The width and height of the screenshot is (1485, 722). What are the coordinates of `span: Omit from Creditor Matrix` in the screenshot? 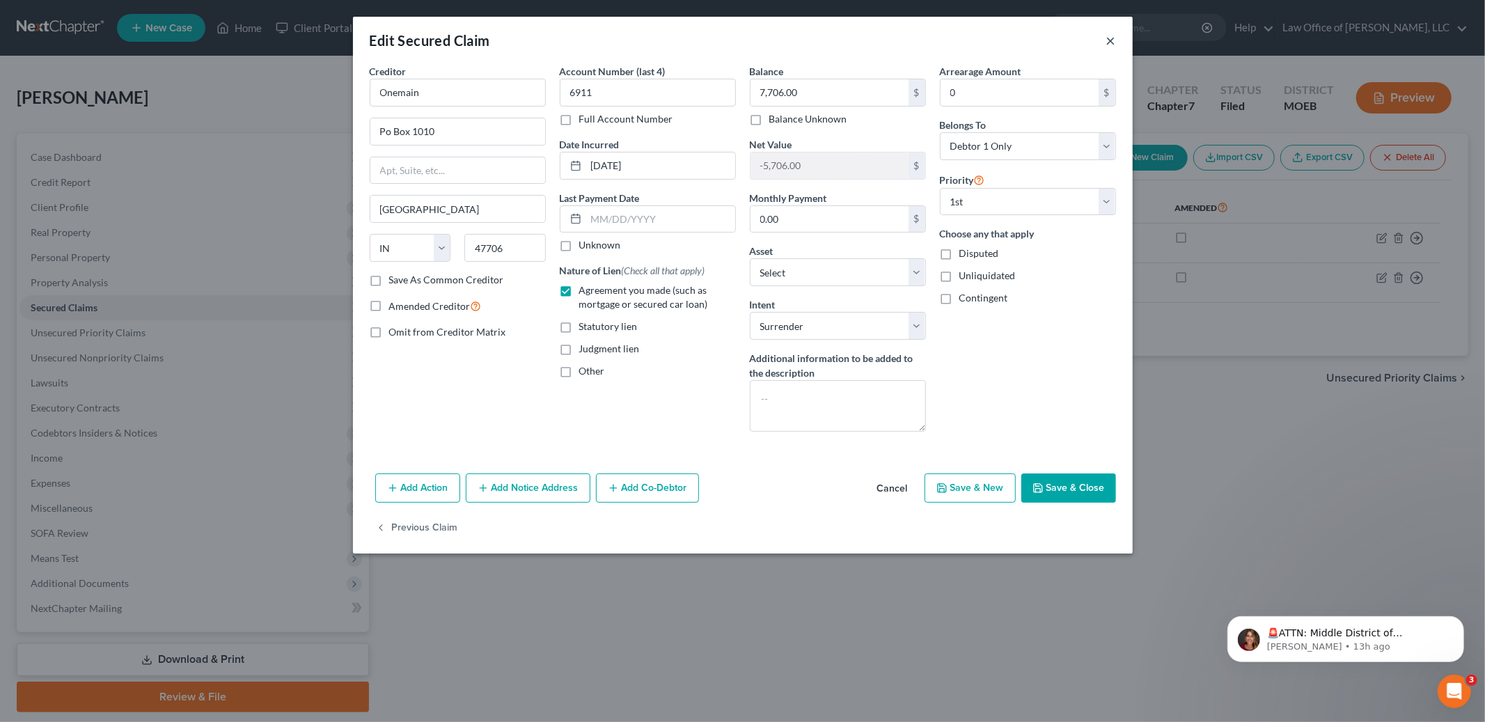 It's located at (448, 331).